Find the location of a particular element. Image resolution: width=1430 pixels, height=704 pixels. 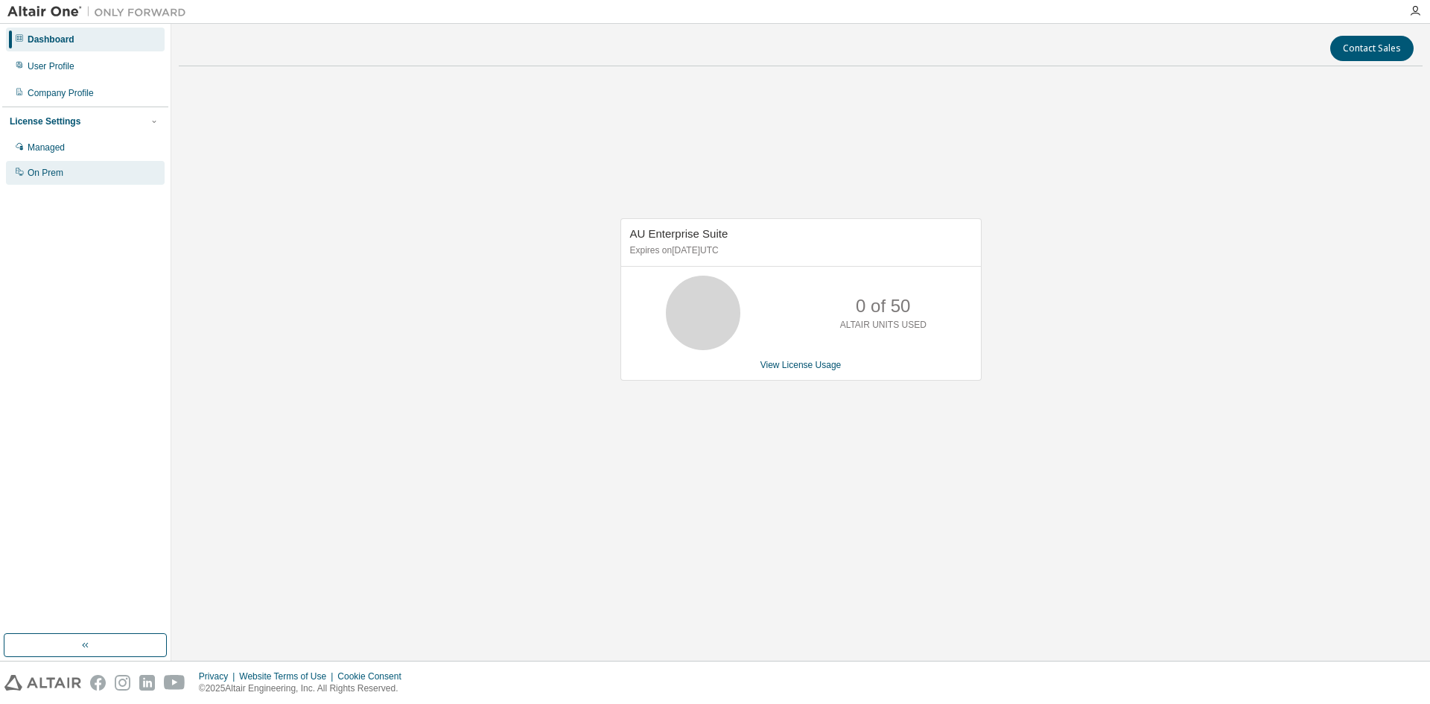

p: 0 of 50 is located at coordinates (882, 306).